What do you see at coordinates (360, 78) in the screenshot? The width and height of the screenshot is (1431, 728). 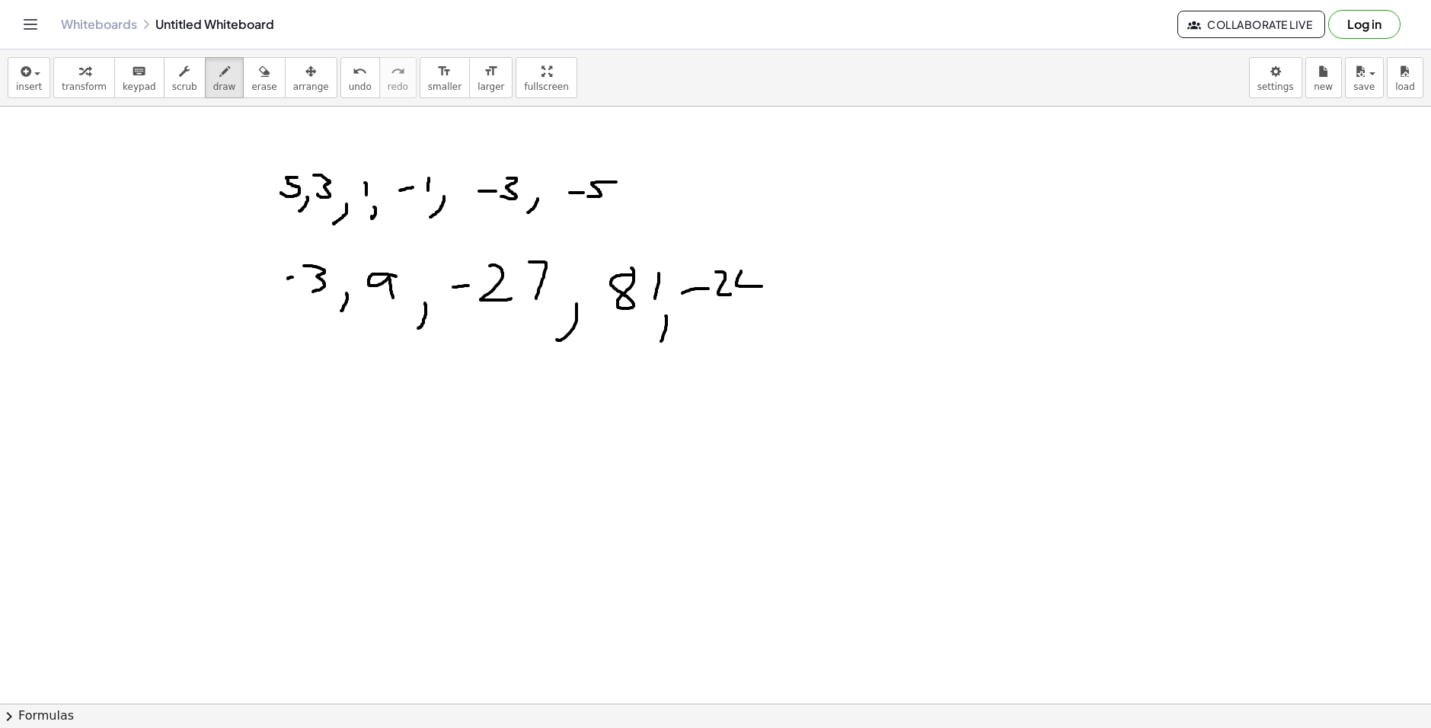 I see `button: undoundo` at bounding box center [360, 78].